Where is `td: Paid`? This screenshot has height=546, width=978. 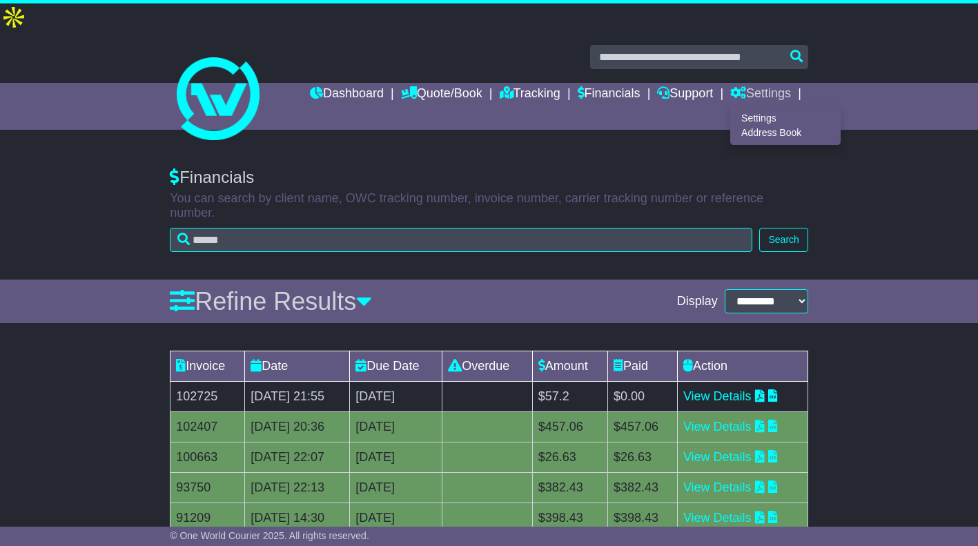
td: Paid is located at coordinates (642, 366).